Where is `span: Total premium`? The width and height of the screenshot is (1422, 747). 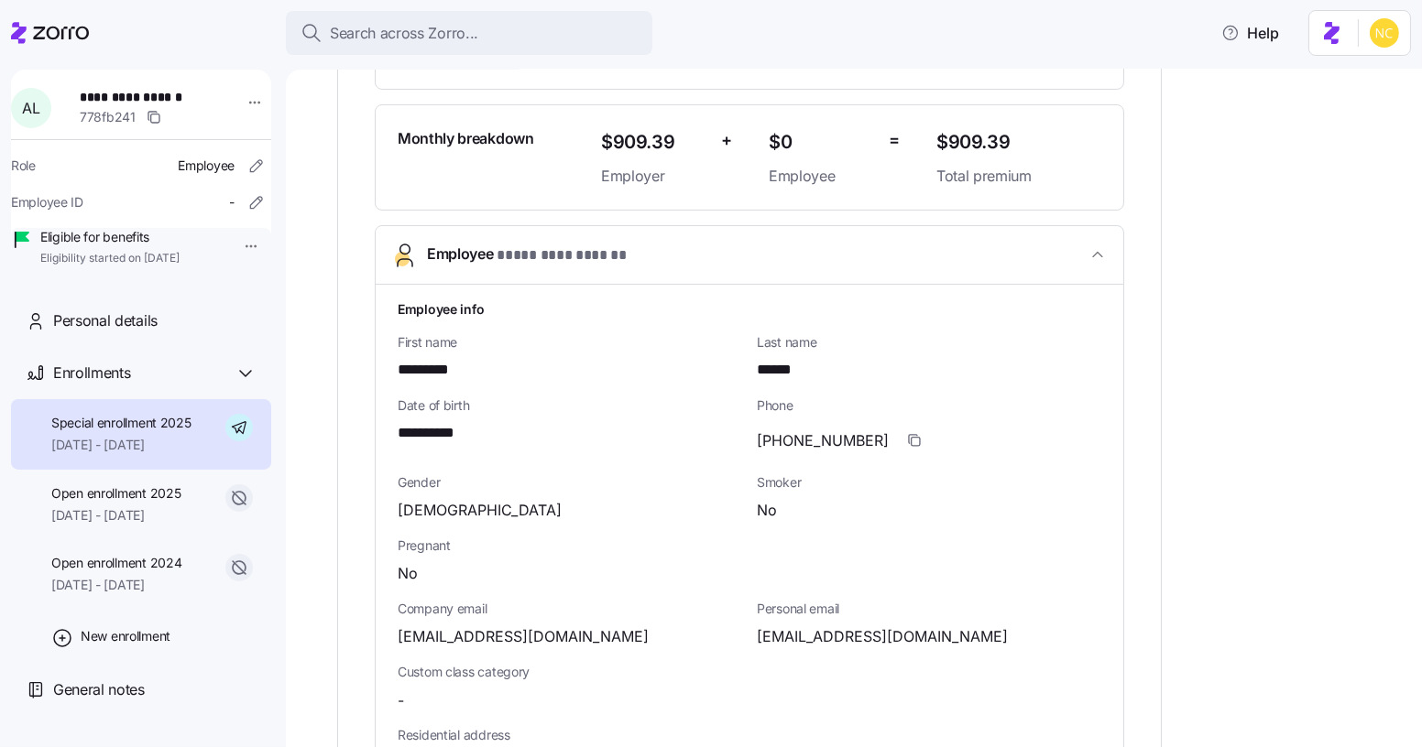 span: Total premium is located at coordinates (1019, 176).